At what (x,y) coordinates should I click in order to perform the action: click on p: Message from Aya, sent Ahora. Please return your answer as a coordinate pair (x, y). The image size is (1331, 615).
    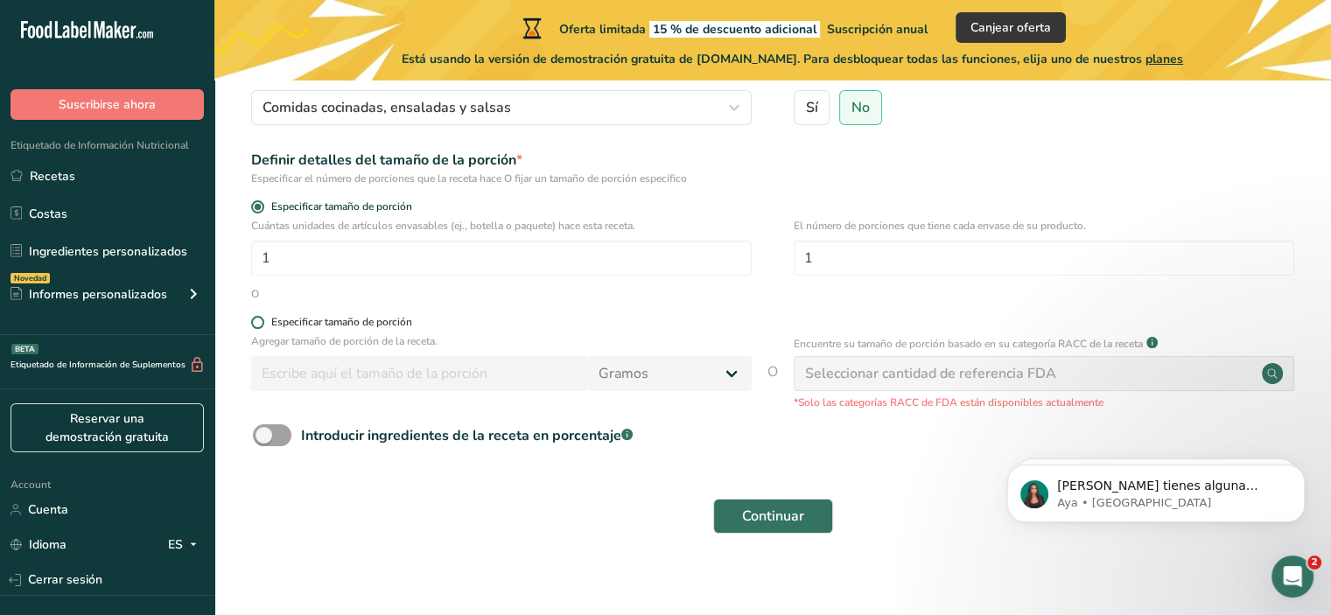
    Looking at the image, I should click on (189, 75).